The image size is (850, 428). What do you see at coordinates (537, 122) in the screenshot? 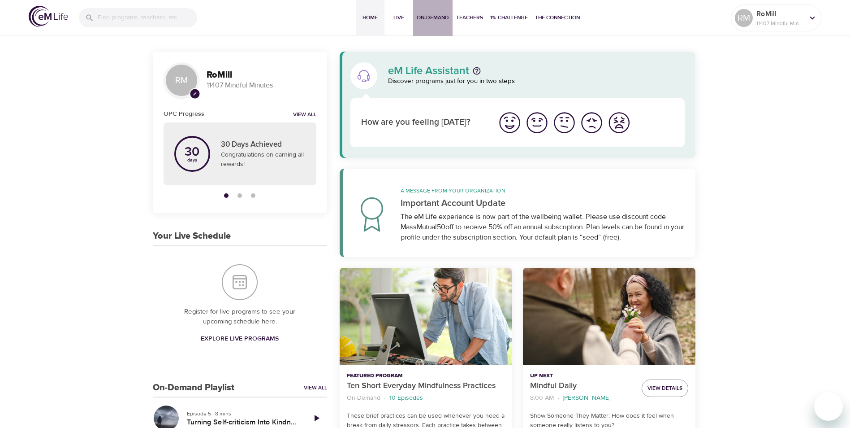
I see `img: good` at bounding box center [537, 122].